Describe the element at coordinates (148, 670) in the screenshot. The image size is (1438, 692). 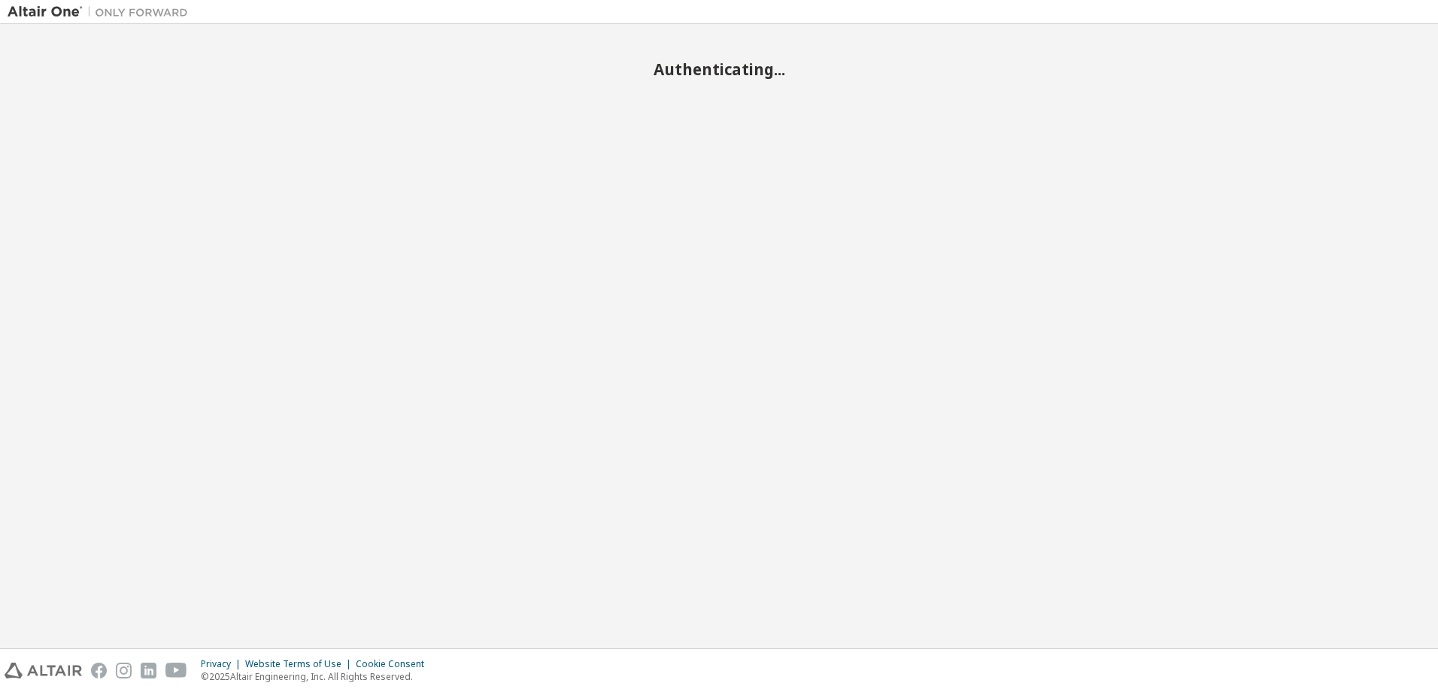
I see `img: linkedin.svg` at that location.